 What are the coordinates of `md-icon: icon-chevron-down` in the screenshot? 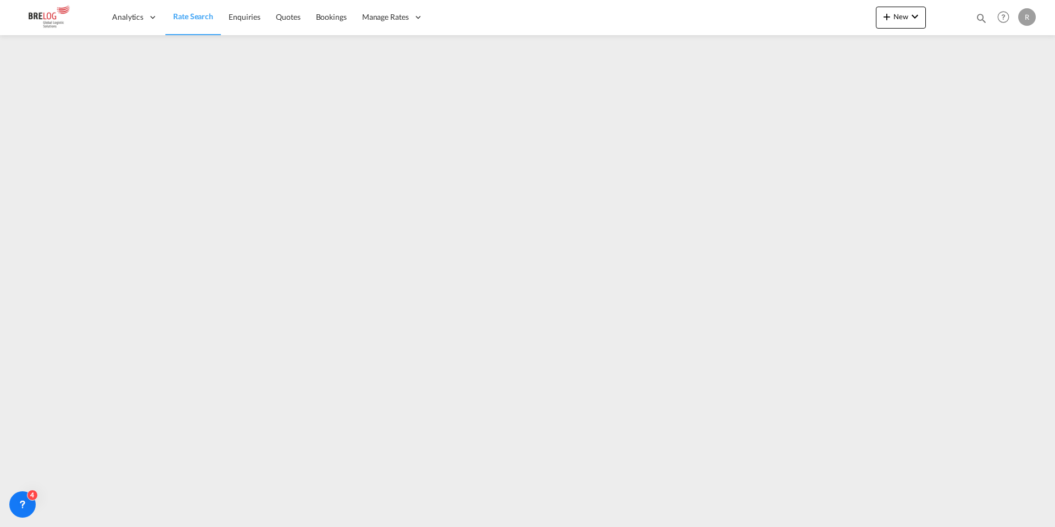 It's located at (915, 16).